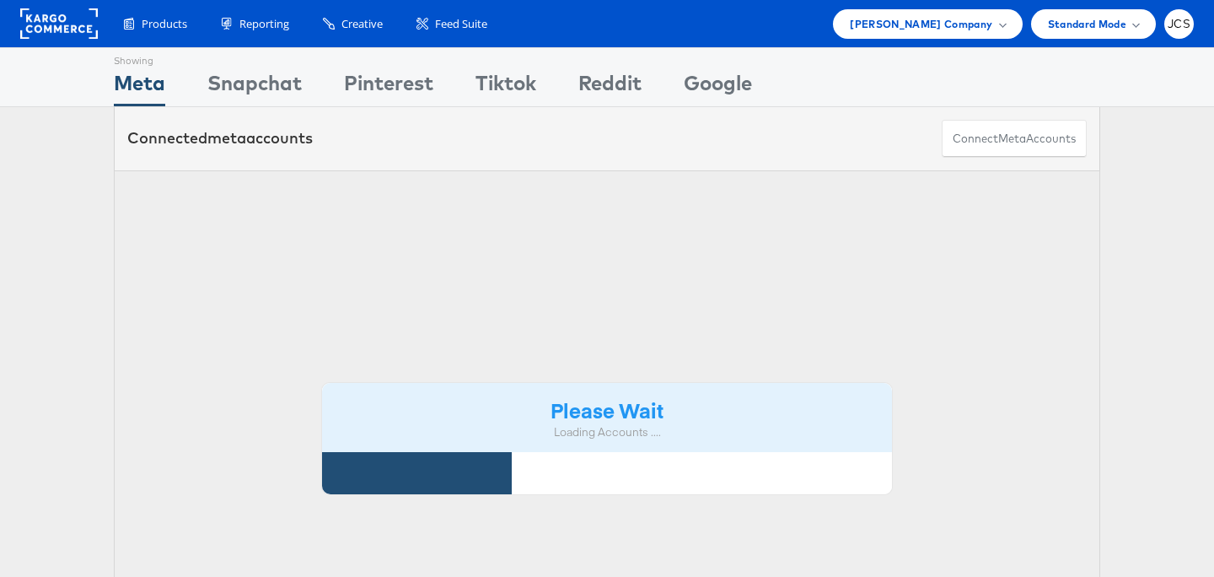 The height and width of the screenshot is (577, 1214). Describe the element at coordinates (139, 87) in the screenshot. I see `div: Meta` at that location.